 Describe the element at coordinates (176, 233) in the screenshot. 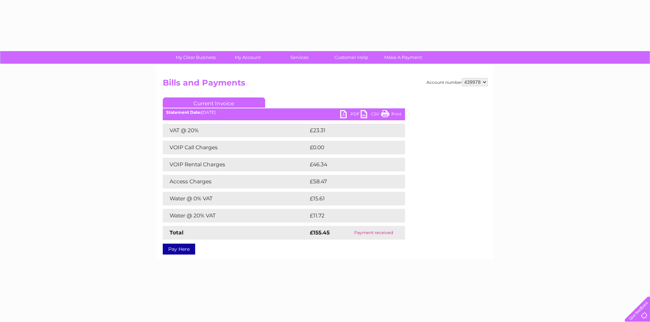

I see `strong: Total` at that location.